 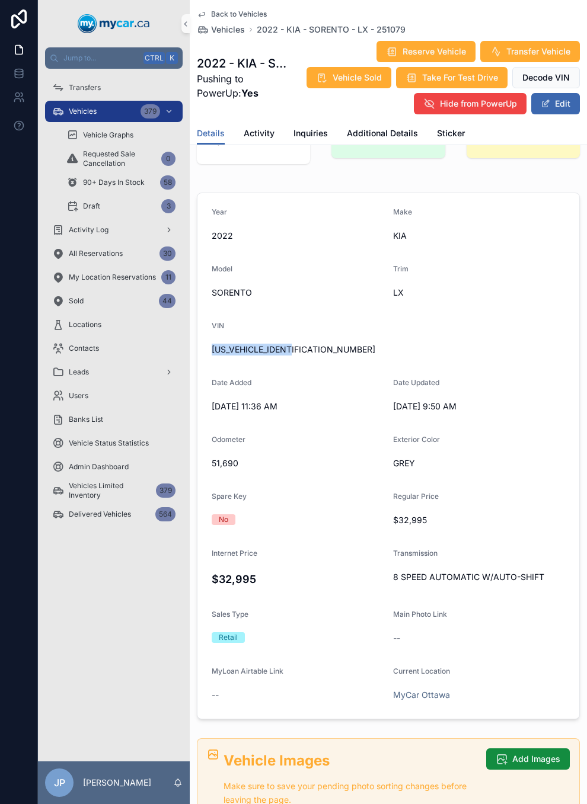 I want to click on span: Sales Type, so click(x=230, y=614).